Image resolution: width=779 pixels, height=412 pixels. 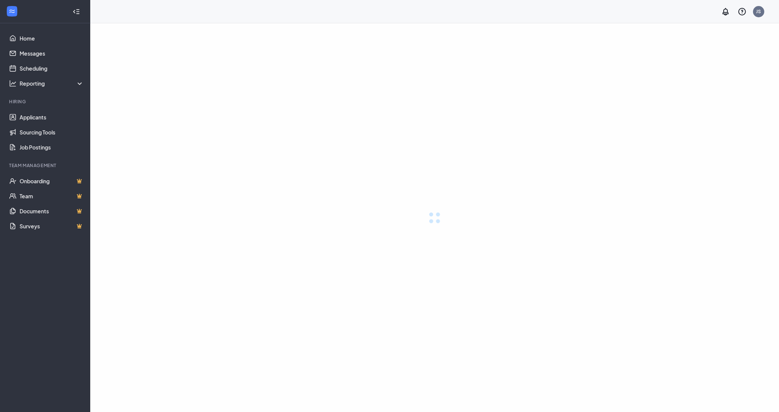 What do you see at coordinates (52, 226) in the screenshot?
I see `a: SurveysCrown` at bounding box center [52, 226].